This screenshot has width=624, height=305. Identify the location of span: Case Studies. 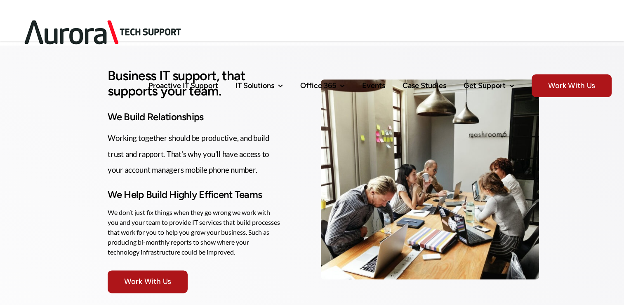
(425, 85).